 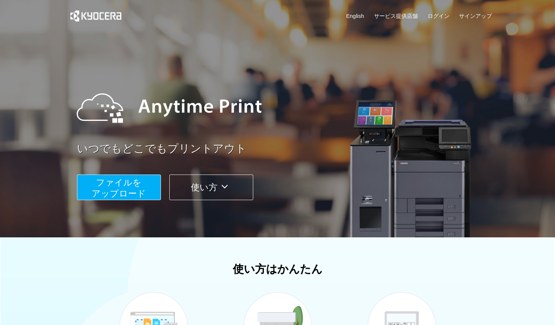 I want to click on a: サービス提供店舗, so click(x=396, y=16).